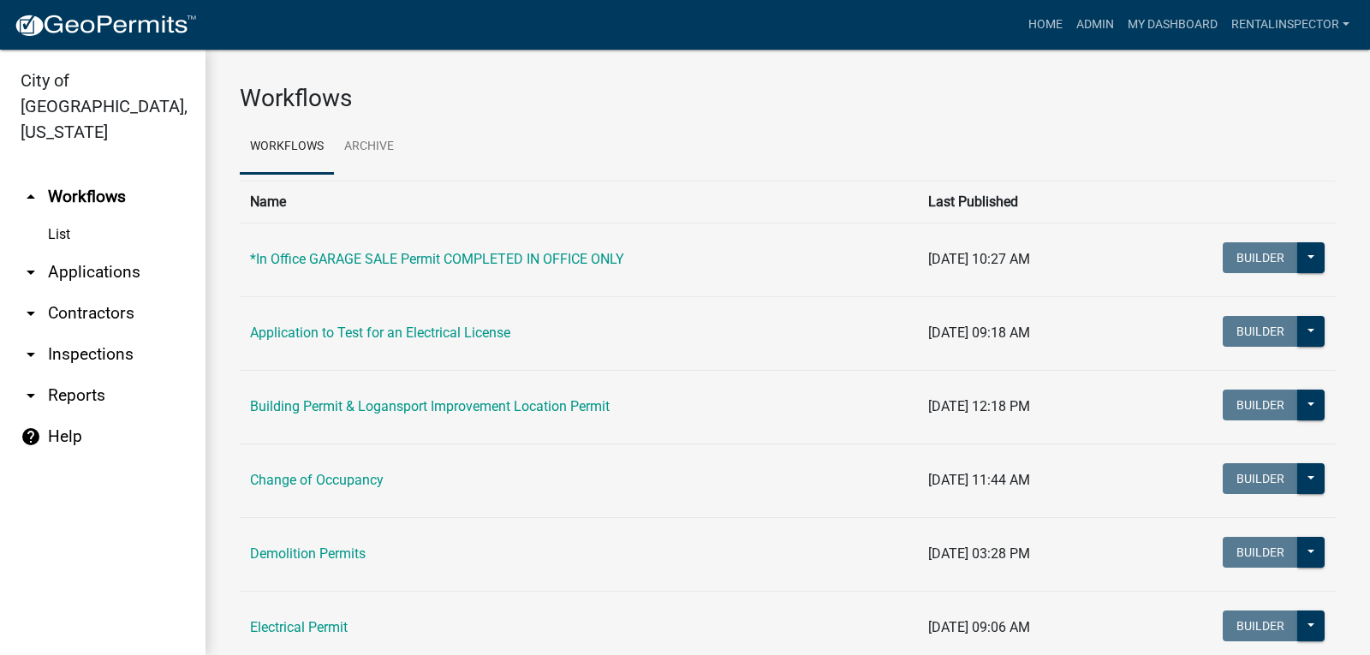 The image size is (1370, 655). What do you see at coordinates (317, 480) in the screenshot?
I see `a: Change of Occupancy` at bounding box center [317, 480].